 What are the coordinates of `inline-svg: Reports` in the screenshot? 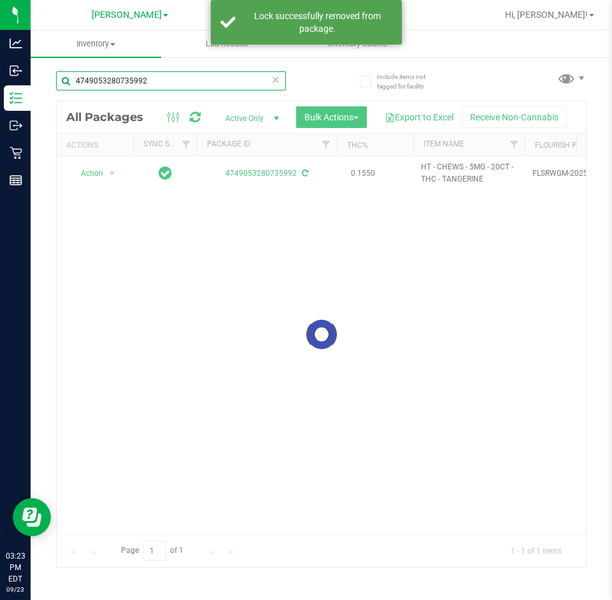 It's located at (16, 180).